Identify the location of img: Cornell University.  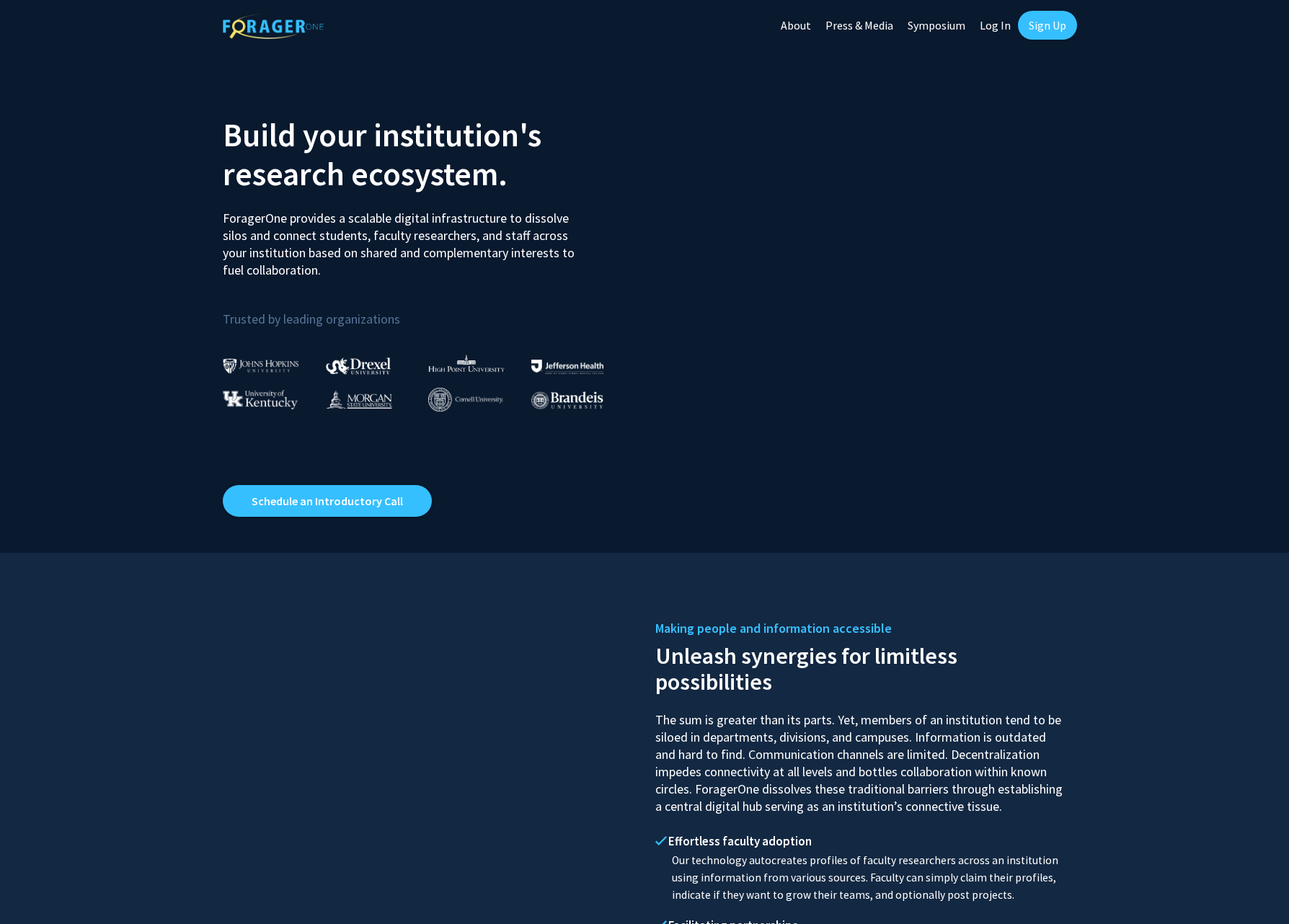
(466, 399).